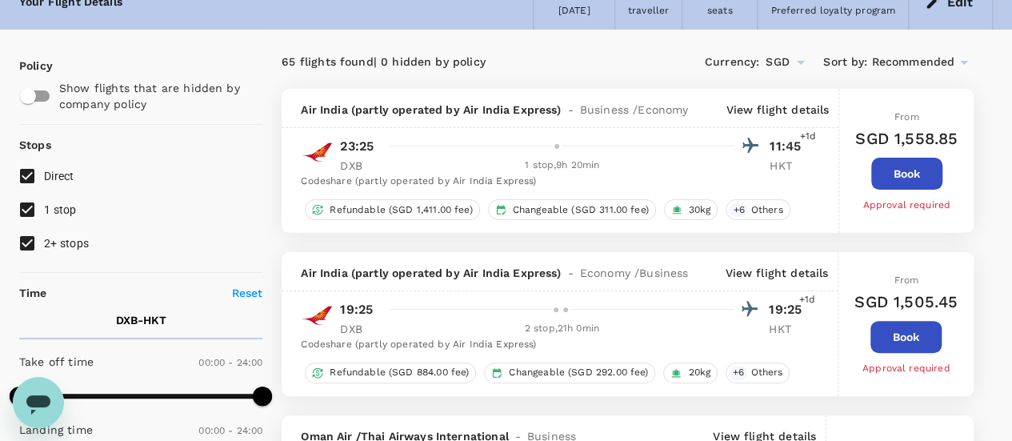 The height and width of the screenshot is (441, 1012). What do you see at coordinates (648, 11) in the screenshot?
I see `div: traveller` at bounding box center [648, 11].